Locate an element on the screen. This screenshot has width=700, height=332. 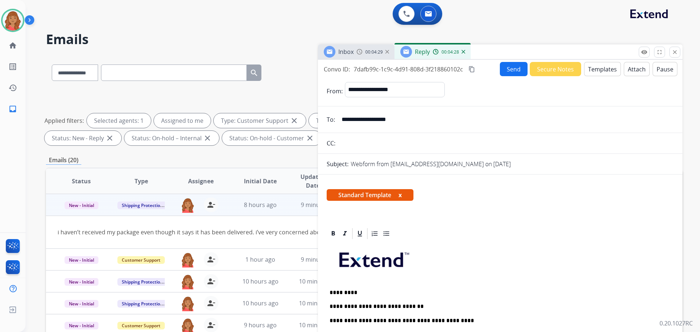
span: Status is located at coordinates (81, 181).